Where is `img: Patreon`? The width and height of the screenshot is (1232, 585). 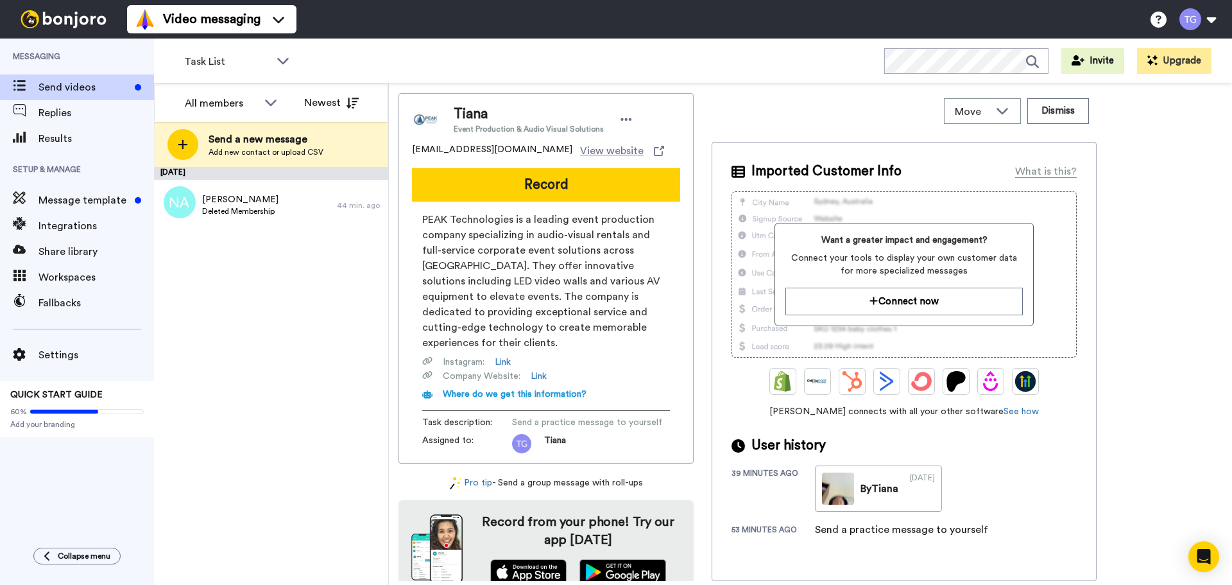
img: Patreon is located at coordinates (956, 381).